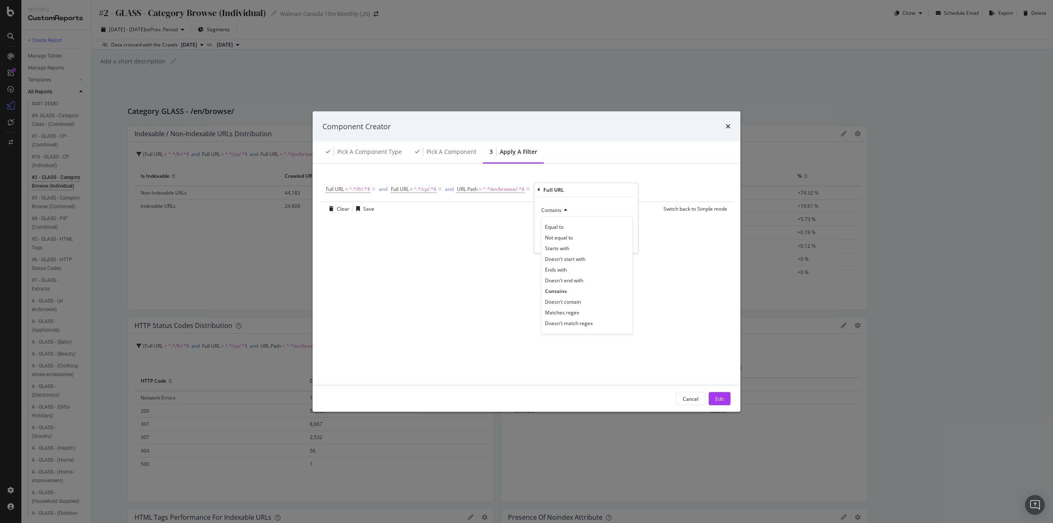  What do you see at coordinates (503, 189) in the screenshot?
I see `span: ^.*/en/browse/.*$` at bounding box center [503, 189].